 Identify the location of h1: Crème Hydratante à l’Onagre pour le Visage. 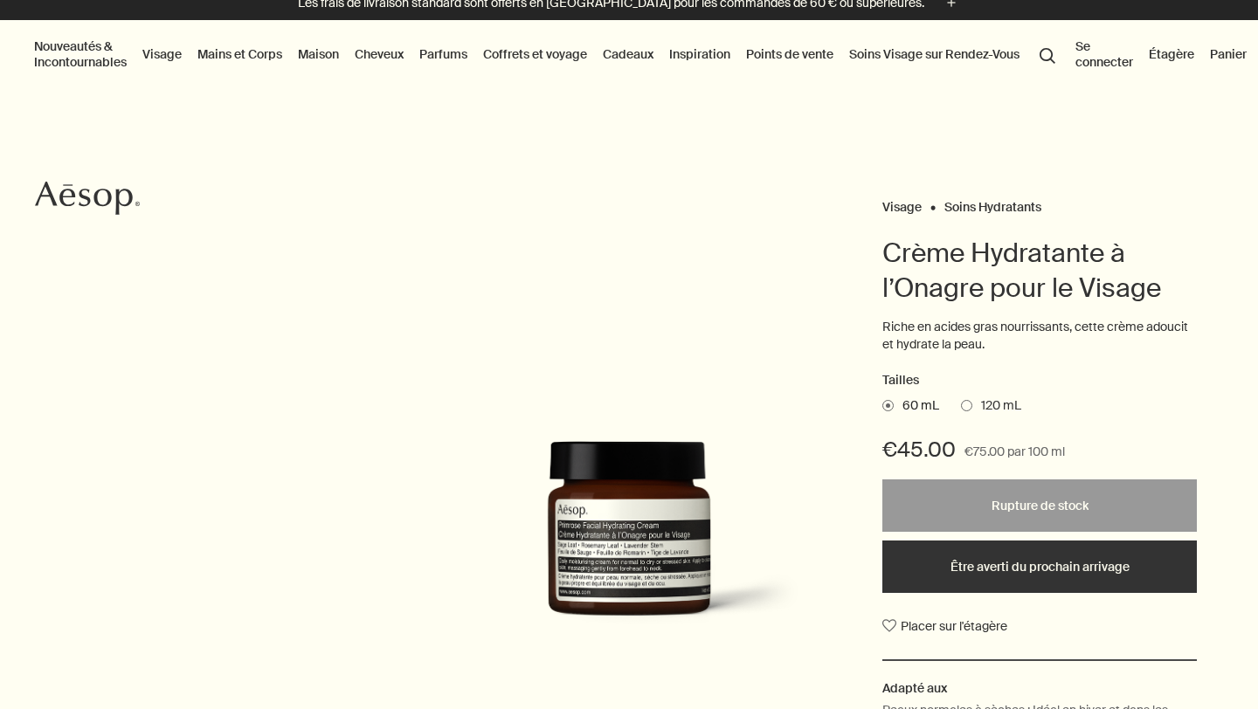
(1039, 271).